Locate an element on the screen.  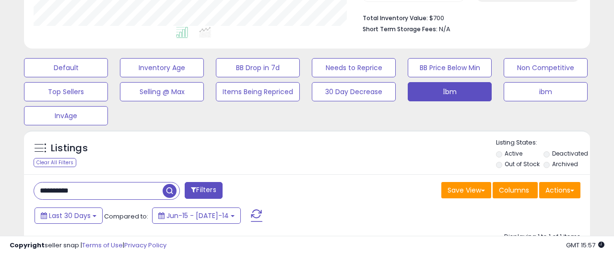
div: Close is located at coordinates (177, 12).